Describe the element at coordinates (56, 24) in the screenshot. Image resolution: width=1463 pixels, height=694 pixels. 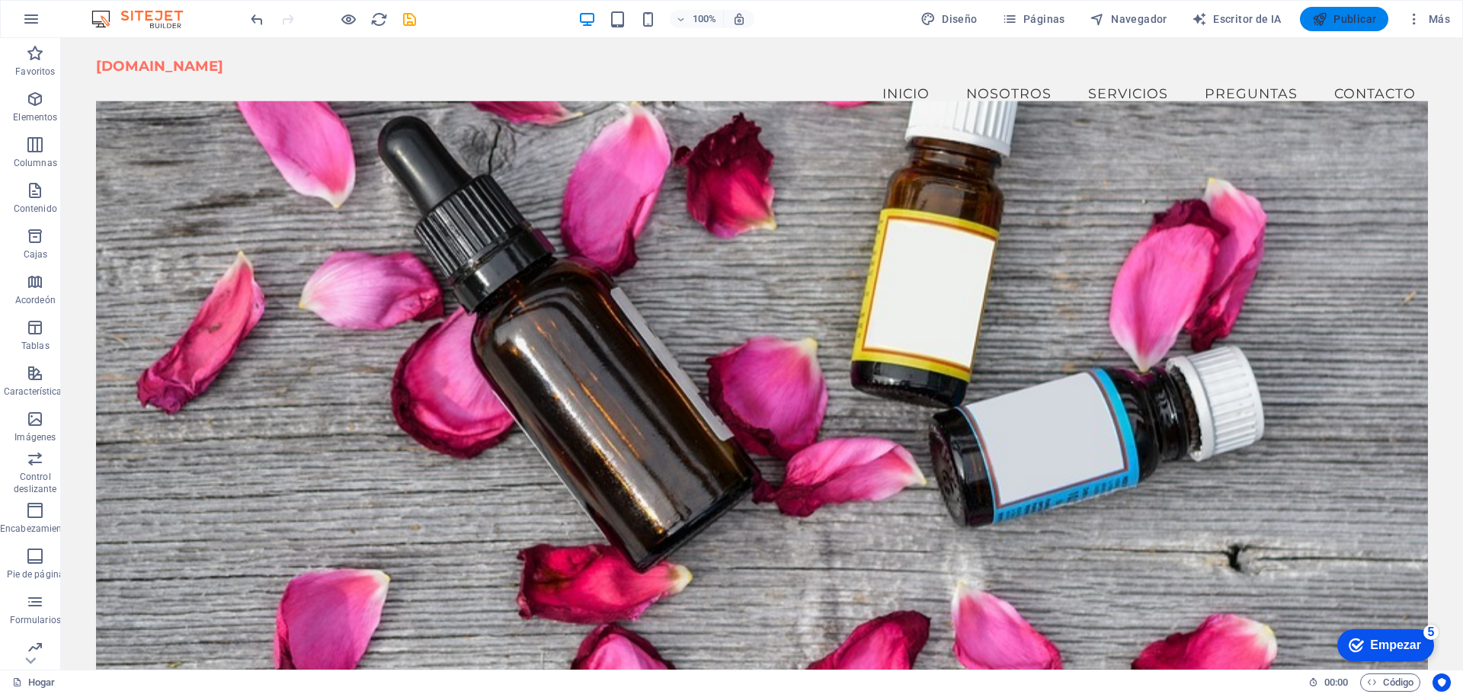
I see `div: Empezar Quedan 5 elementos, 0 % completado` at that location.